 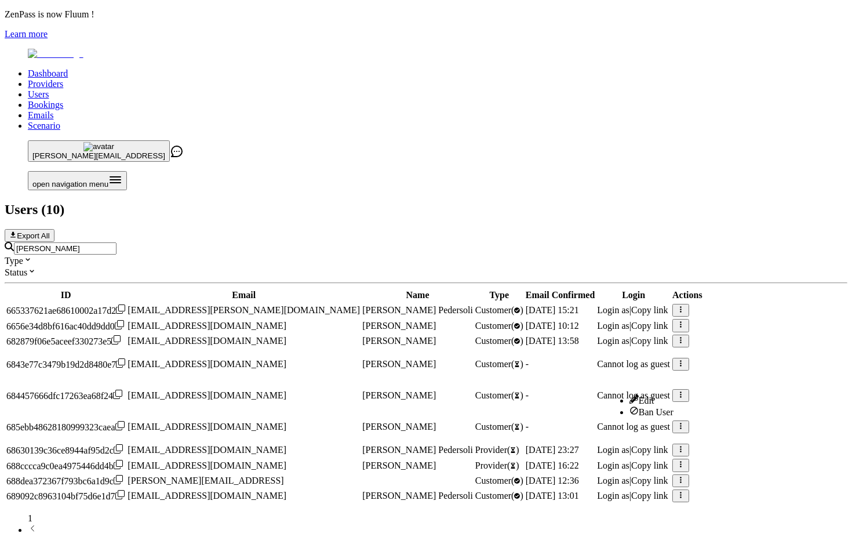 What do you see at coordinates (30, 518) in the screenshot?
I see `span: 1` at bounding box center [30, 518].